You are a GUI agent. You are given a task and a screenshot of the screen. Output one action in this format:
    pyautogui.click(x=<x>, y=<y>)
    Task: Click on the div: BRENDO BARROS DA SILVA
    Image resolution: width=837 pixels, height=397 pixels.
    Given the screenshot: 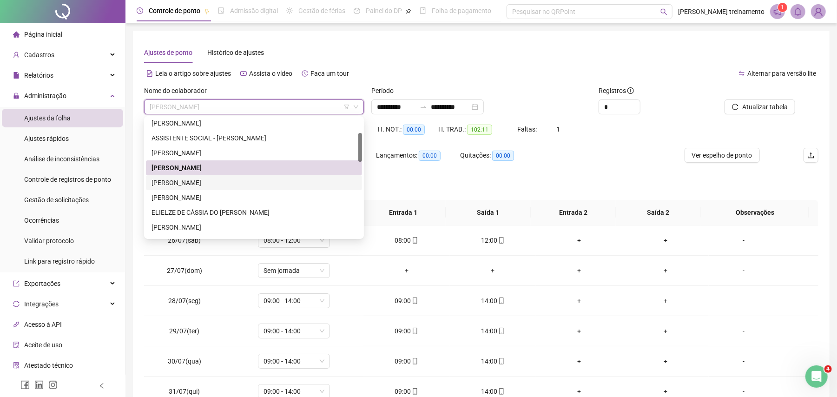 What is the action you would take?
    pyautogui.click(x=254, y=153)
    